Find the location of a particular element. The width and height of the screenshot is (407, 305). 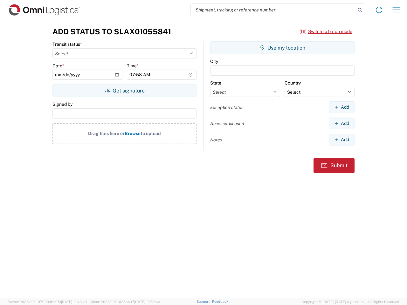

label: Signed by is located at coordinates (62, 104).